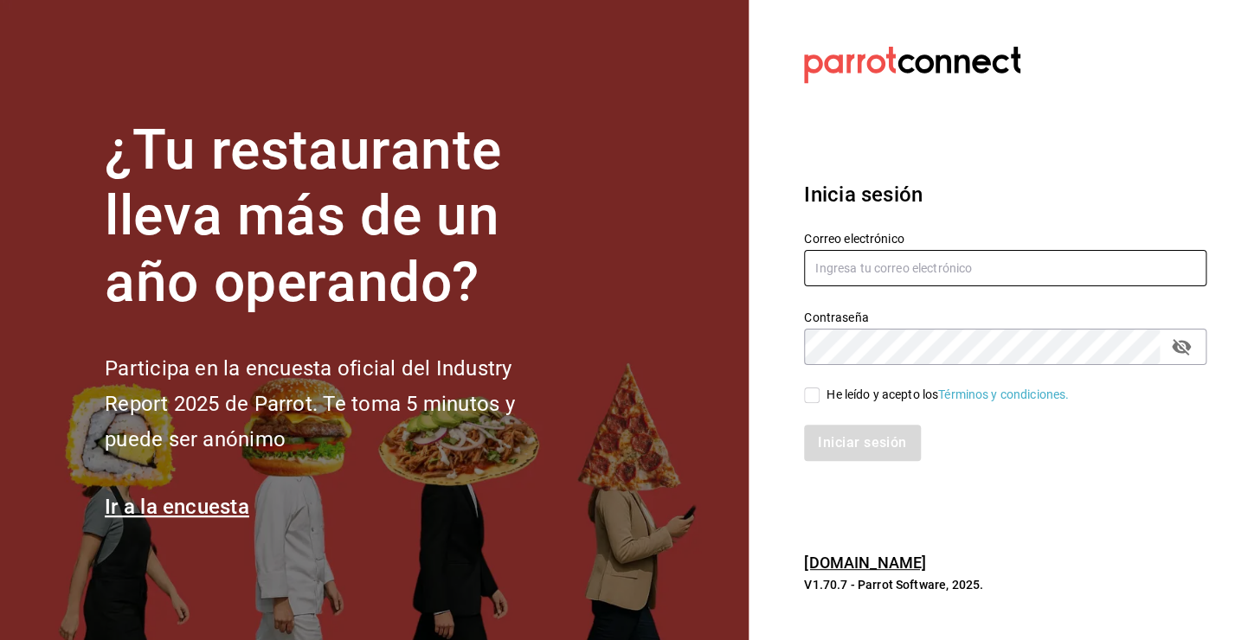 This screenshot has height=640, width=1248. I want to click on h3: Inicia sesión, so click(1005, 195).